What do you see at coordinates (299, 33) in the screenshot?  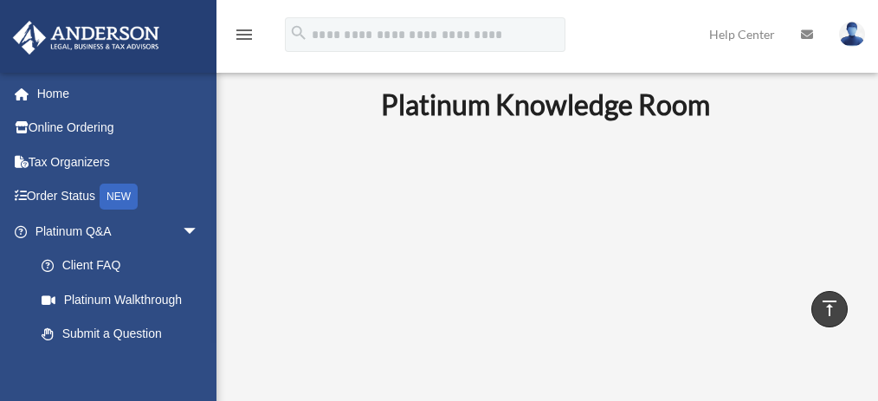 I see `i: search` at bounding box center [299, 33].